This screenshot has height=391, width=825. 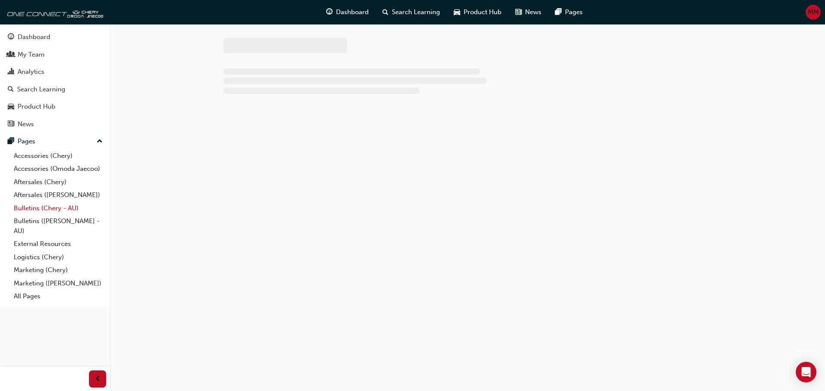 What do you see at coordinates (352, 12) in the screenshot?
I see `span: Dashboard` at bounding box center [352, 12].